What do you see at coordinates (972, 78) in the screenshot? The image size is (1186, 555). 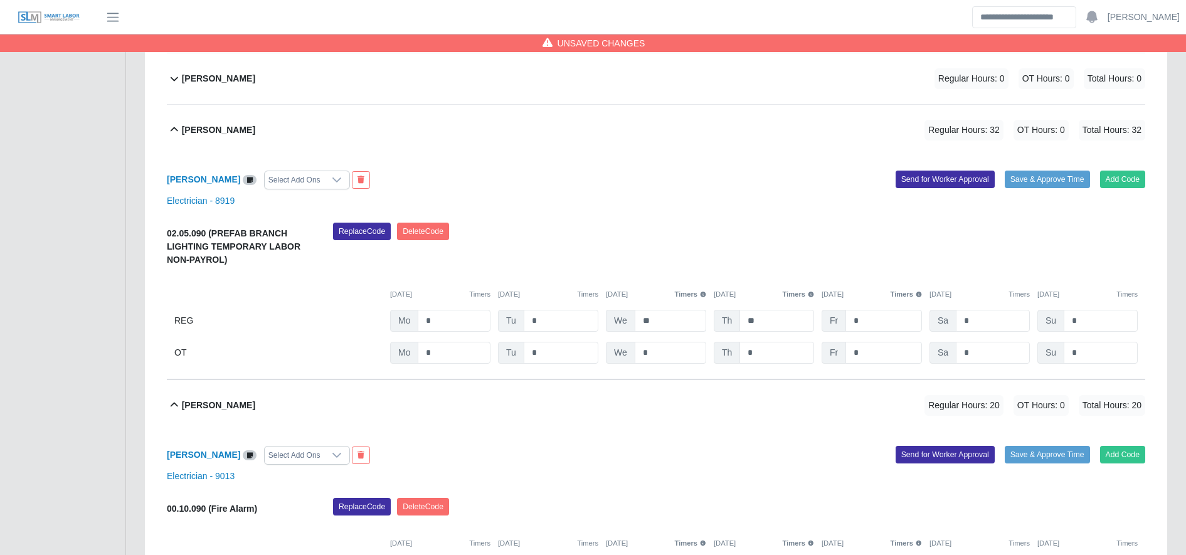 I see `span: Regular Hours: 0` at bounding box center [972, 78].